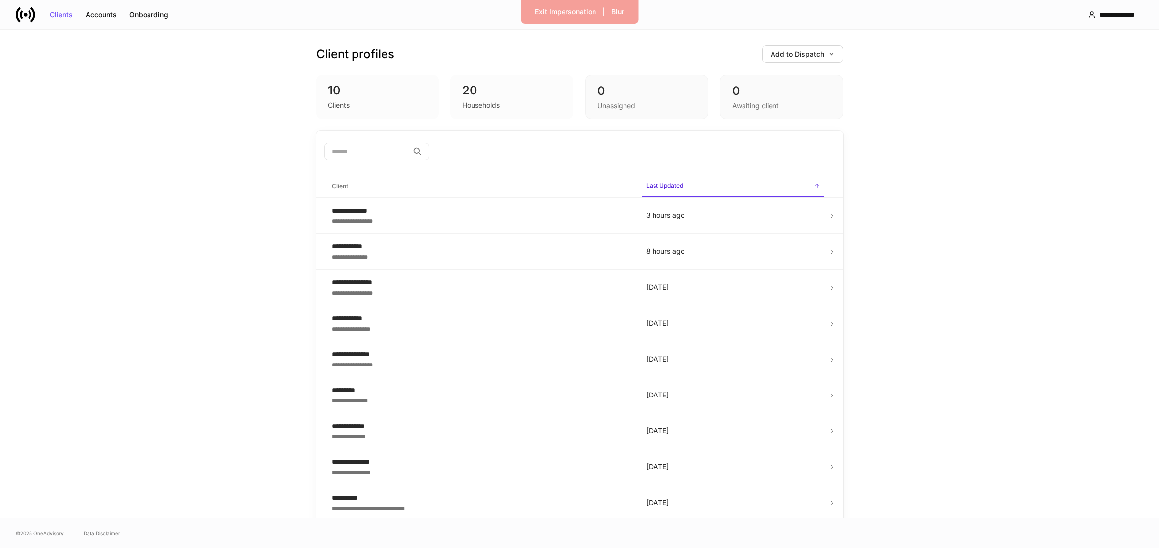 This screenshot has width=1159, height=548. Describe the element at coordinates (802, 54) in the screenshot. I see `div: Add to Dispatch` at that location.